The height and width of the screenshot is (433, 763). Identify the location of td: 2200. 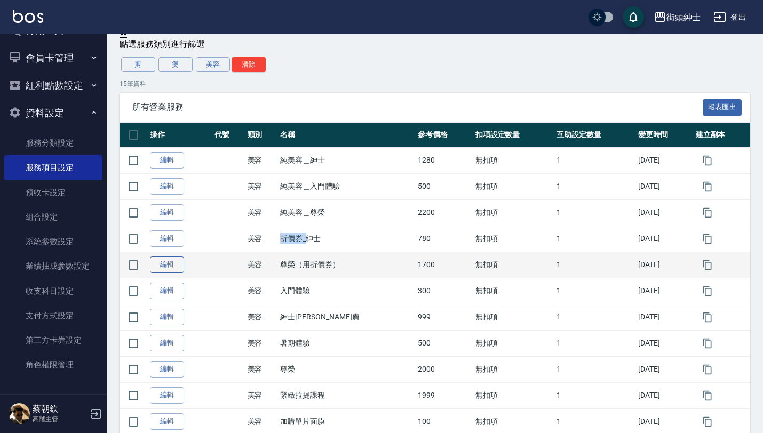
(444, 212).